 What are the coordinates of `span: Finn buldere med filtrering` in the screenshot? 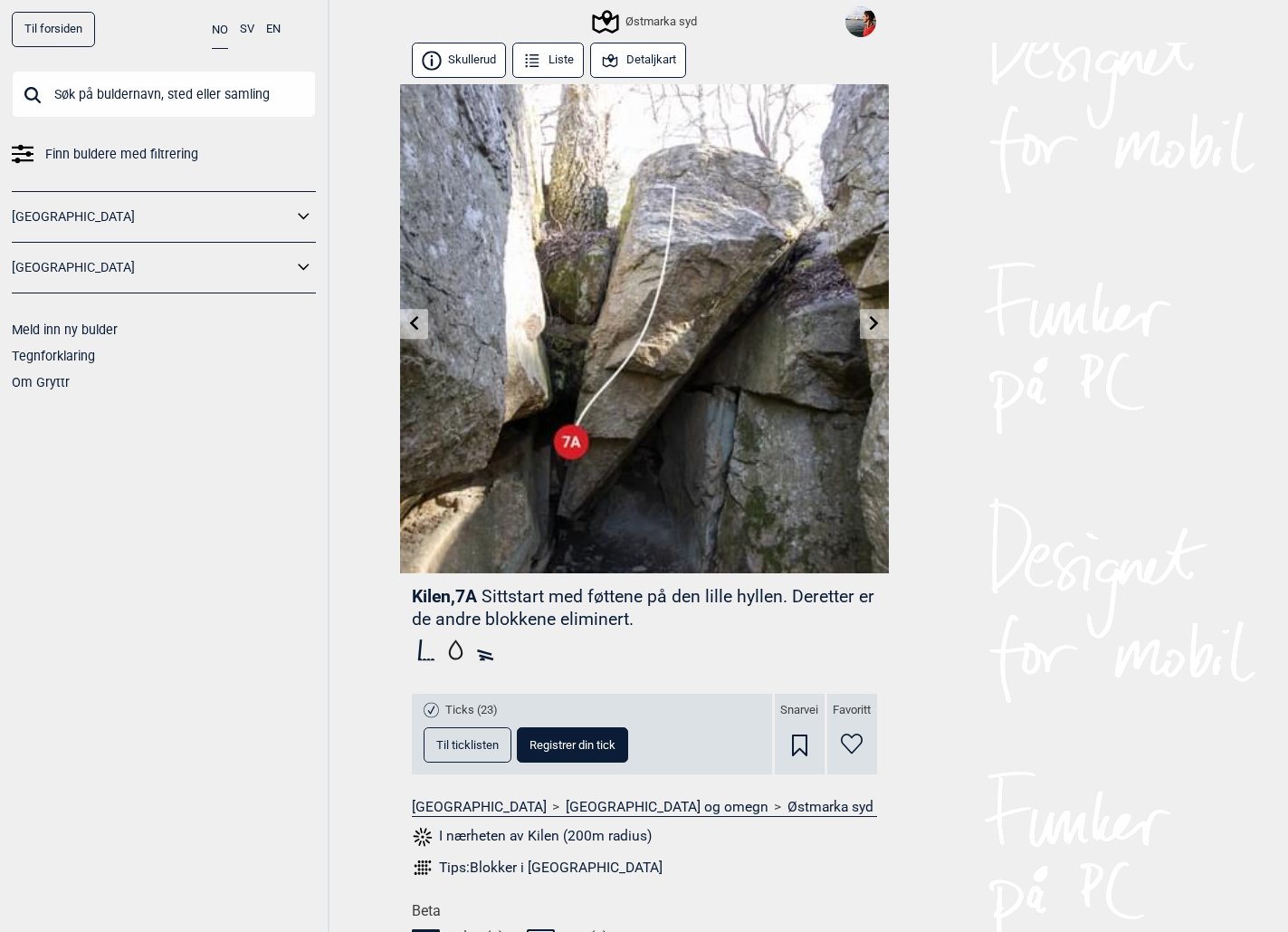 It's located at (121, 154).